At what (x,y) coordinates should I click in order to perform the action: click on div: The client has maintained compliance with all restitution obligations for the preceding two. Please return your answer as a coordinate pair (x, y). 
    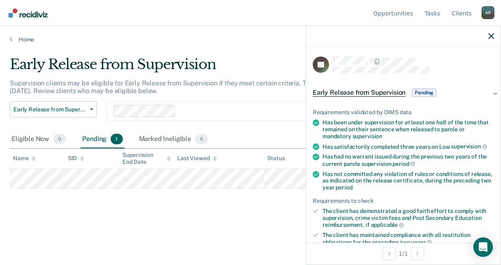
    Looking at the image, I should click on (408, 238).